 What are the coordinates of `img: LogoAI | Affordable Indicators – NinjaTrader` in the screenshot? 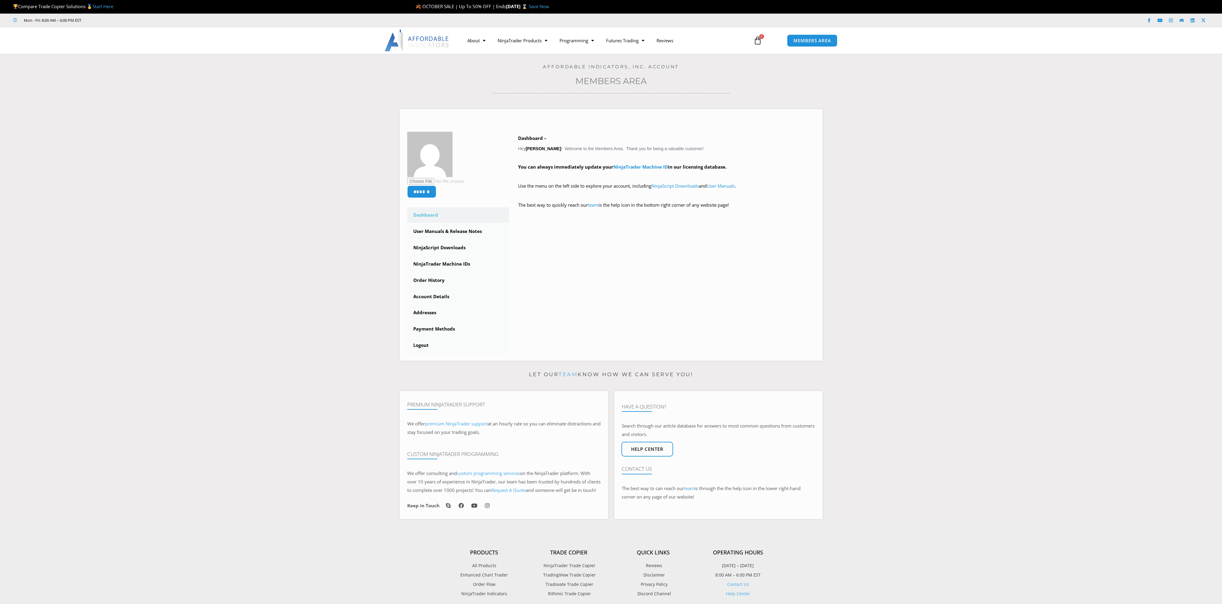 It's located at (417, 40).